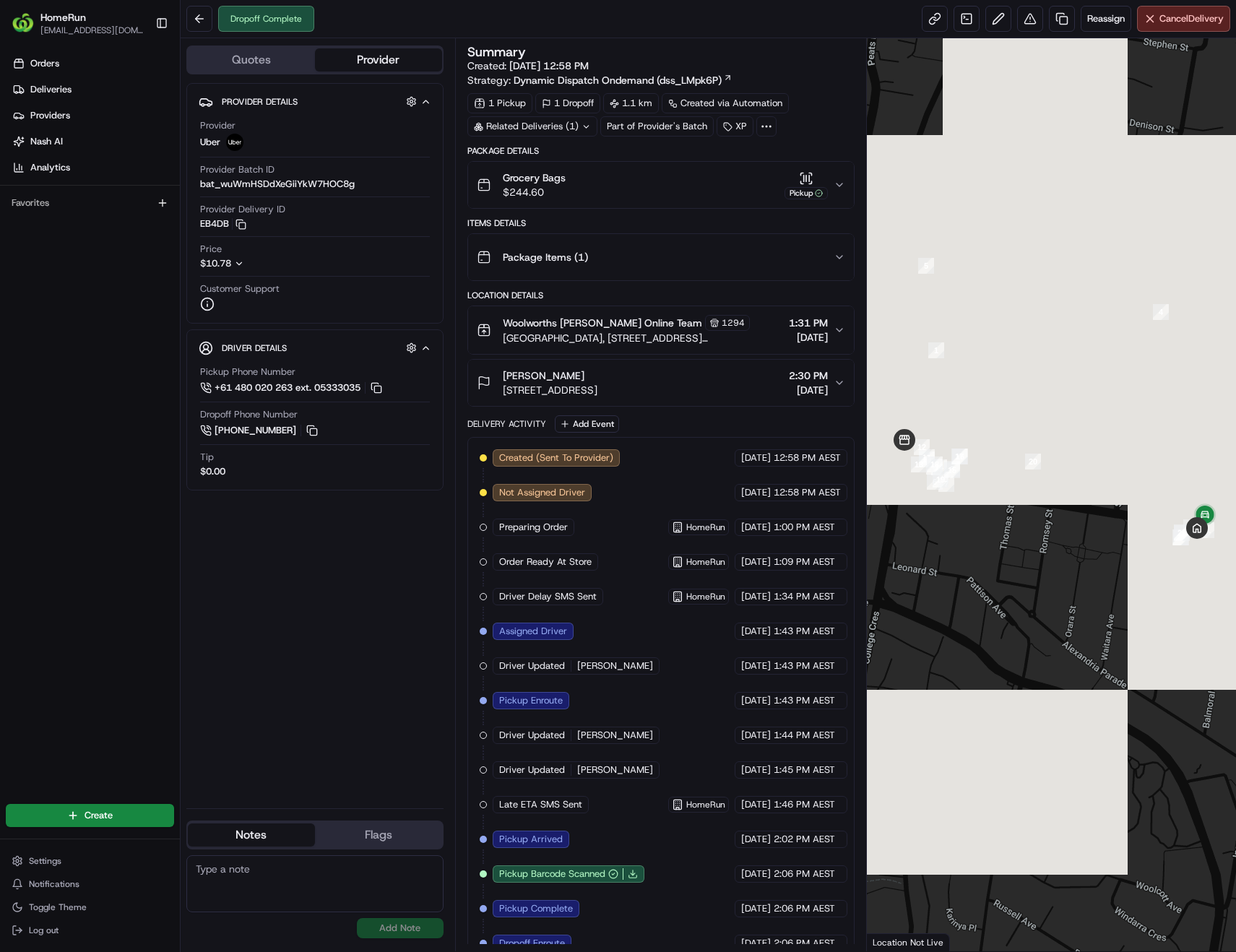 The image size is (1236, 952). What do you see at coordinates (251, 835) in the screenshot?
I see `button: Notes` at bounding box center [251, 835].